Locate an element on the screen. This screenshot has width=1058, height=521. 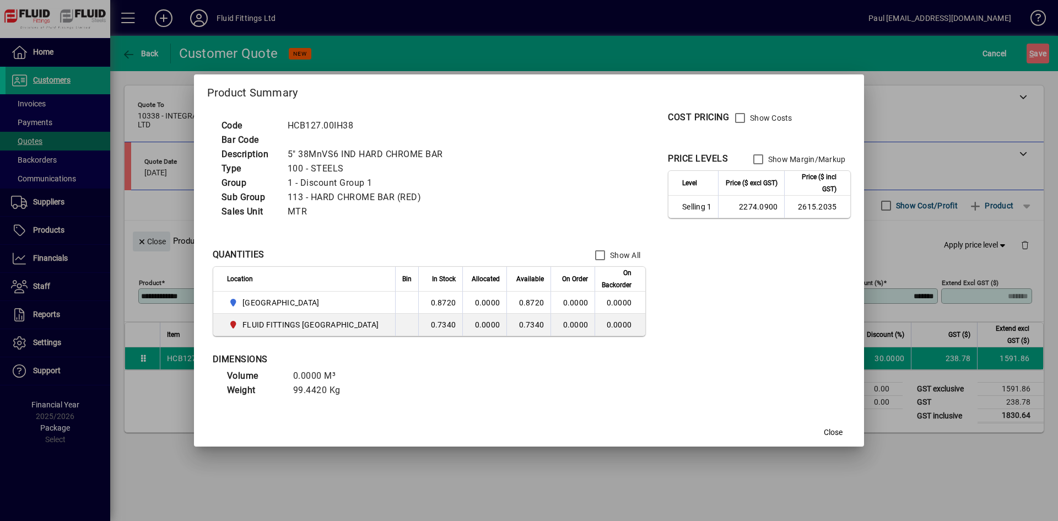
span: Available is located at coordinates (530, 279).